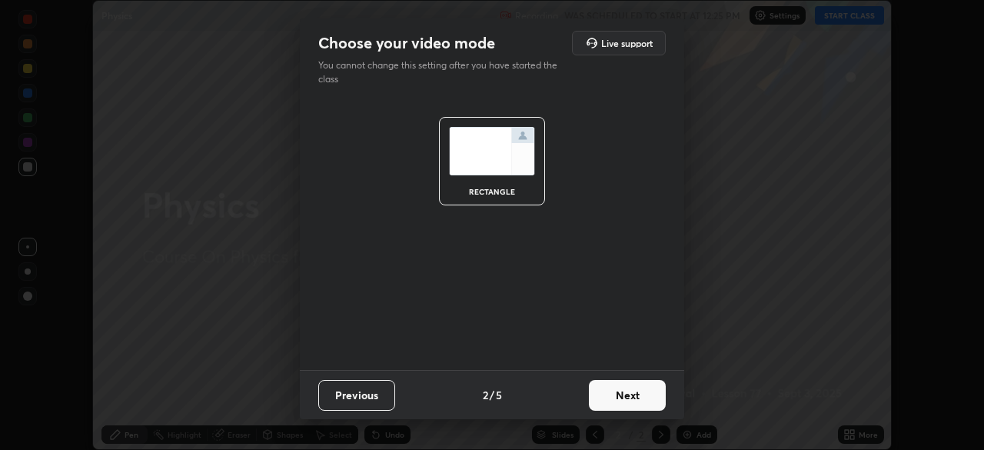 The width and height of the screenshot is (984, 450). What do you see at coordinates (492, 191) in the screenshot?
I see `div: rectangle` at bounding box center [492, 191].